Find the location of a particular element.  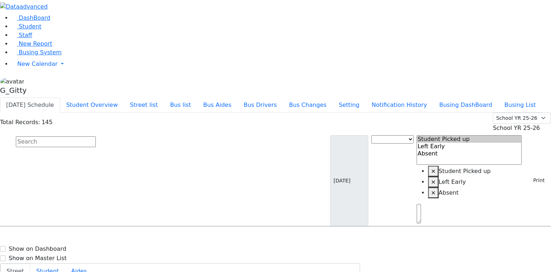

span: Student Picked up is located at coordinates (465, 171).